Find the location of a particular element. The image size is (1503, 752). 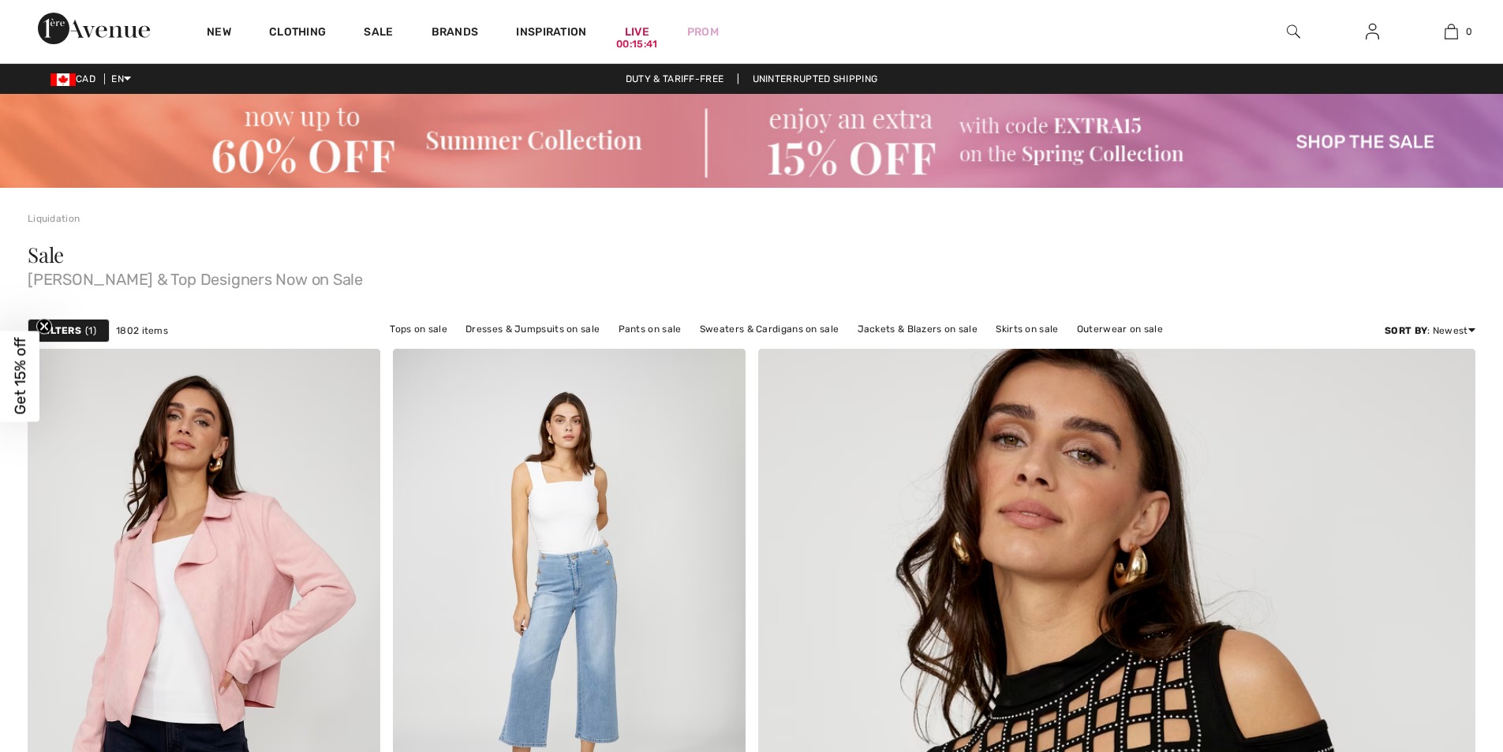

a: Liquidation is located at coordinates (54, 219).